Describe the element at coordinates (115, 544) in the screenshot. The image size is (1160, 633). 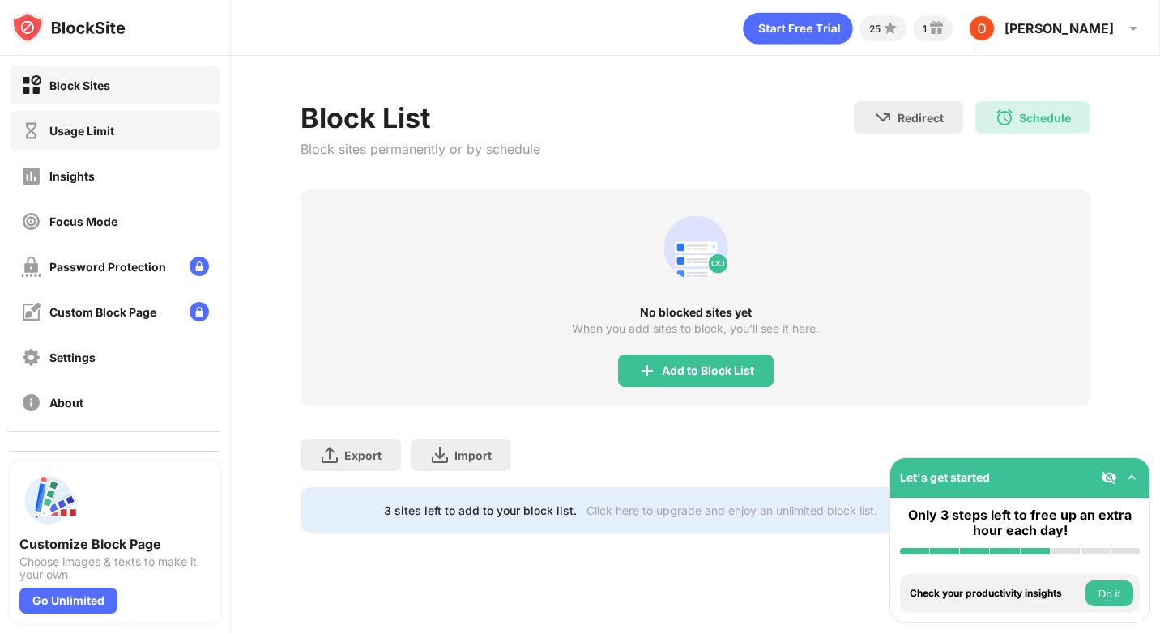
I see `div: Customize Block Page` at that location.